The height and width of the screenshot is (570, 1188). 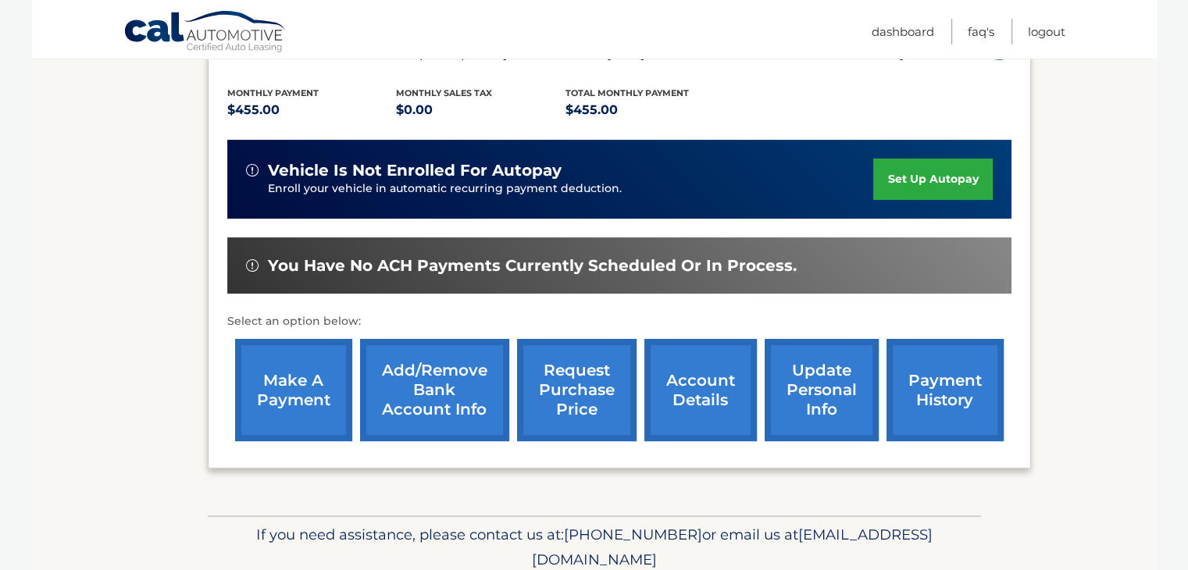 What do you see at coordinates (294, 390) in the screenshot?
I see `a: make a payment` at bounding box center [294, 390].